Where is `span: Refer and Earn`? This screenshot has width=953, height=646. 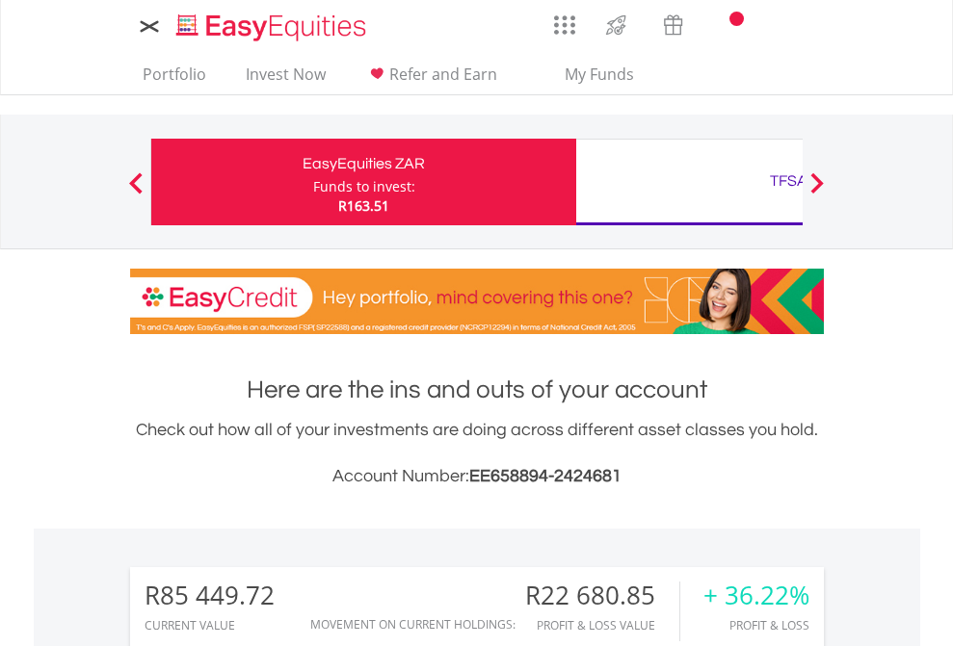
span: Refer and Earn is located at coordinates (443, 74).